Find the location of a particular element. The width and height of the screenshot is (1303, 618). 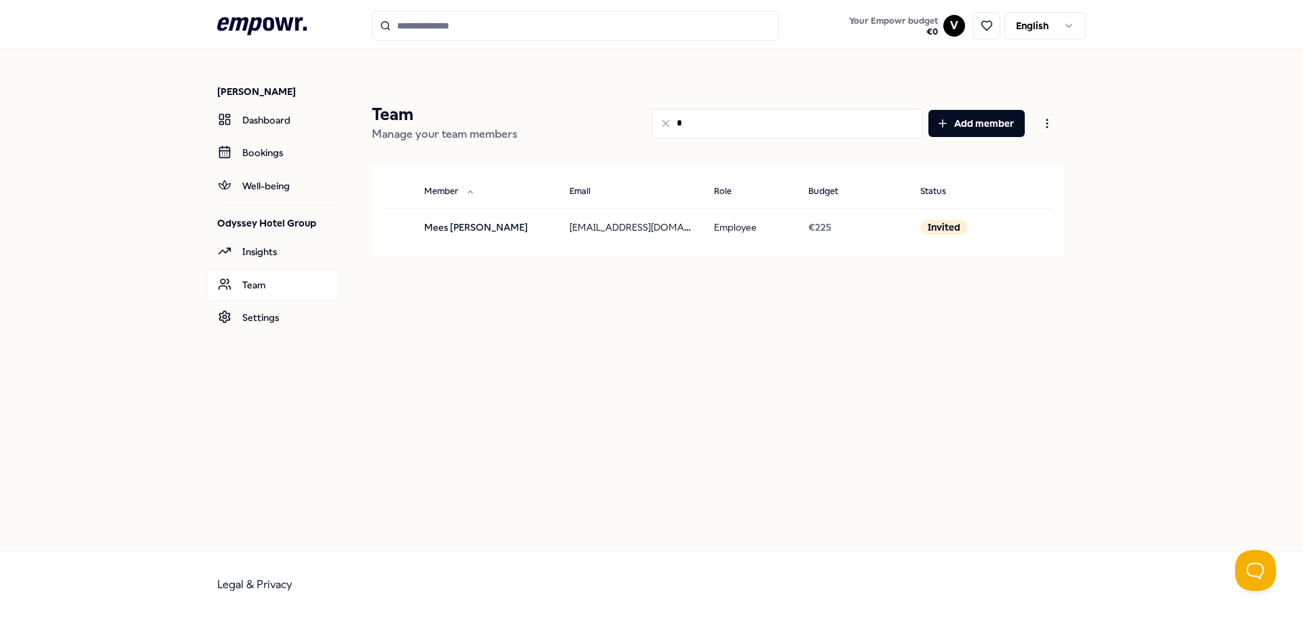

span: € 225 is located at coordinates (820, 227).